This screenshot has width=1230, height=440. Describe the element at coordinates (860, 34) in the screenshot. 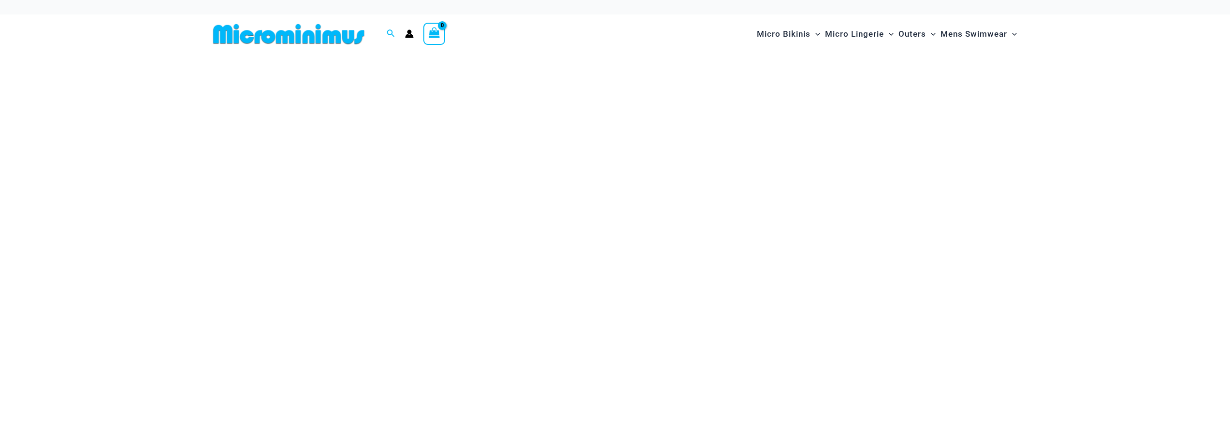

I see `a: Micro LingerieMenu ToggleMenu Toggle` at that location.